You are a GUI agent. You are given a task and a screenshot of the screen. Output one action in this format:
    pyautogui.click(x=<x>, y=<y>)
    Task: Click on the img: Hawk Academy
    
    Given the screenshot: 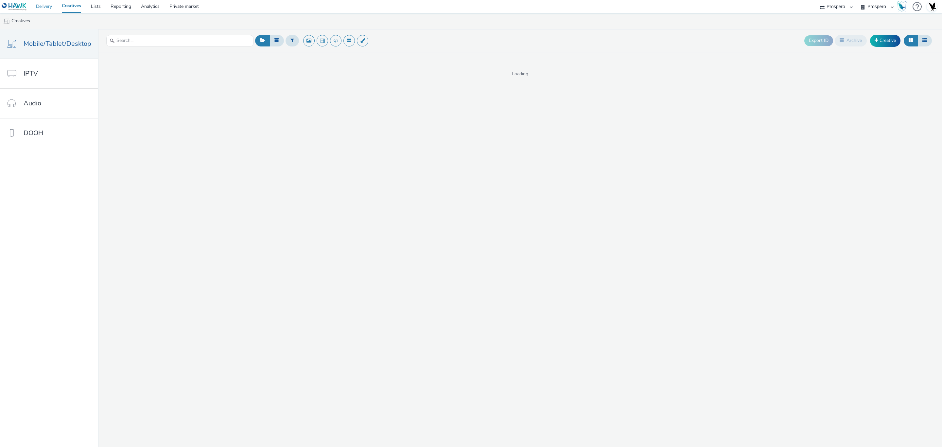 What is the action you would take?
    pyautogui.click(x=901, y=7)
    